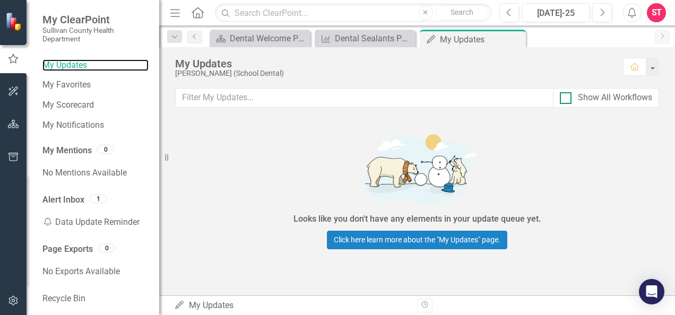 The width and height of the screenshot is (675, 315). I want to click on a: Recycle Bin, so click(95, 299).